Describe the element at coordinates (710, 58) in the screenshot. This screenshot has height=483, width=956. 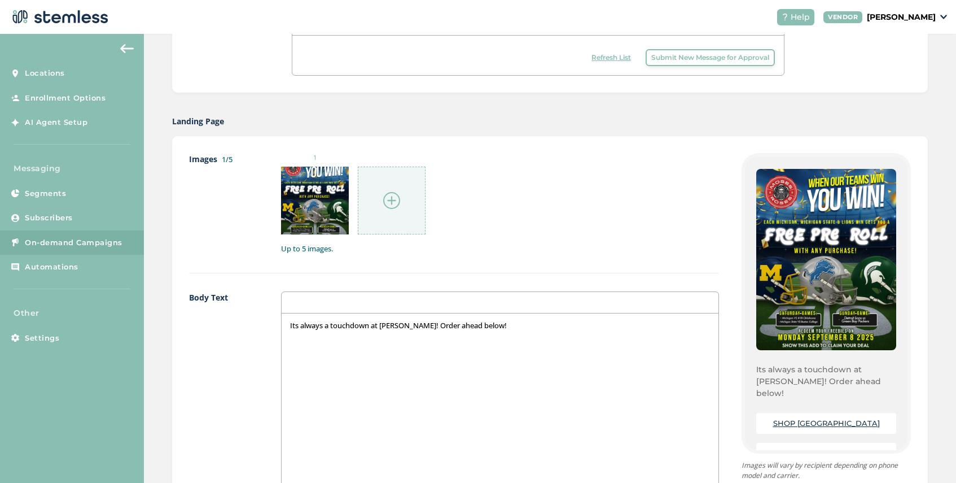
I see `button: Submit New Message for Approval` at that location.